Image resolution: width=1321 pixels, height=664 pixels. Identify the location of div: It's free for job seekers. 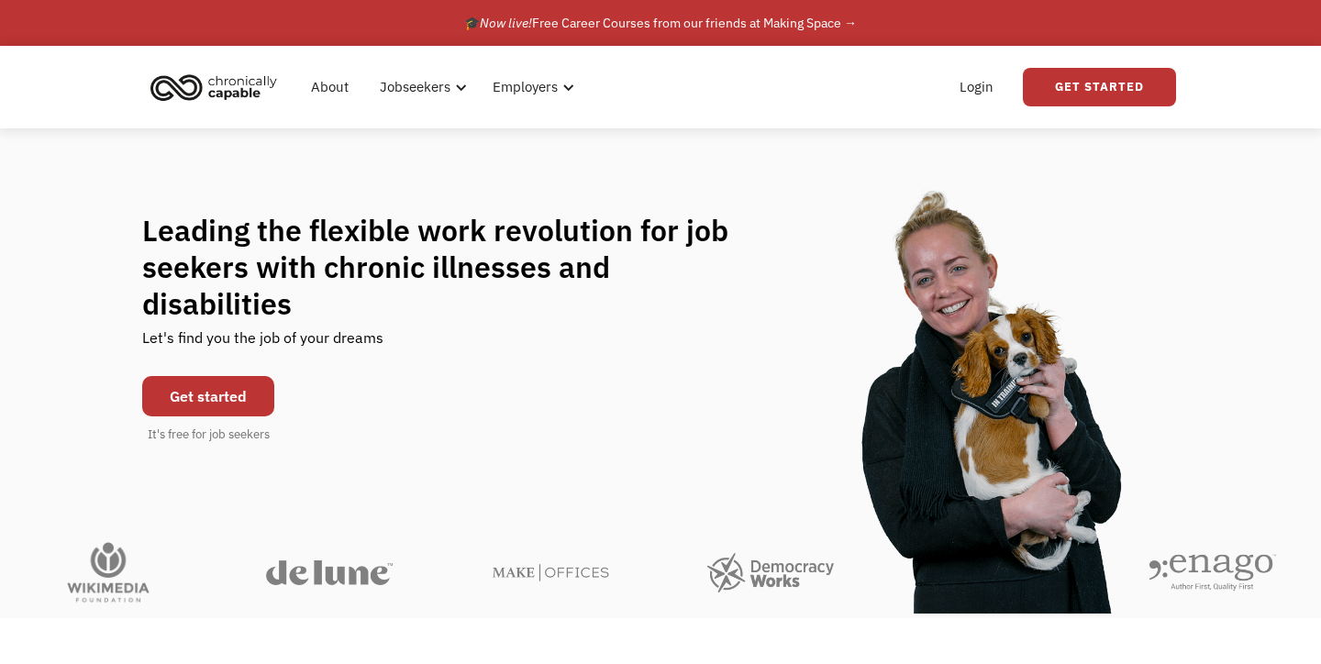
(208, 435).